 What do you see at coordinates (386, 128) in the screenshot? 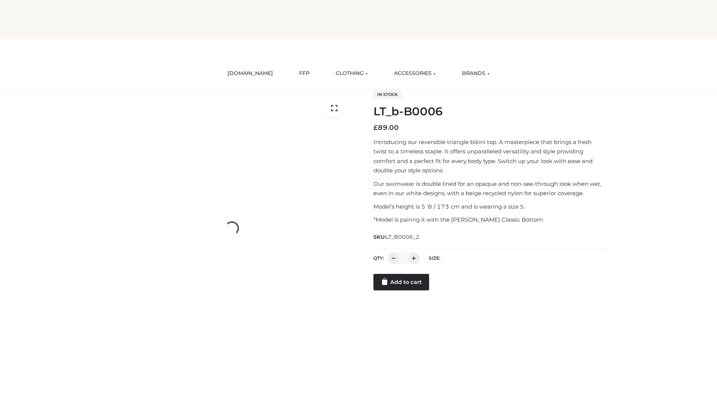
I see `bdi: 89.00` at bounding box center [386, 128].